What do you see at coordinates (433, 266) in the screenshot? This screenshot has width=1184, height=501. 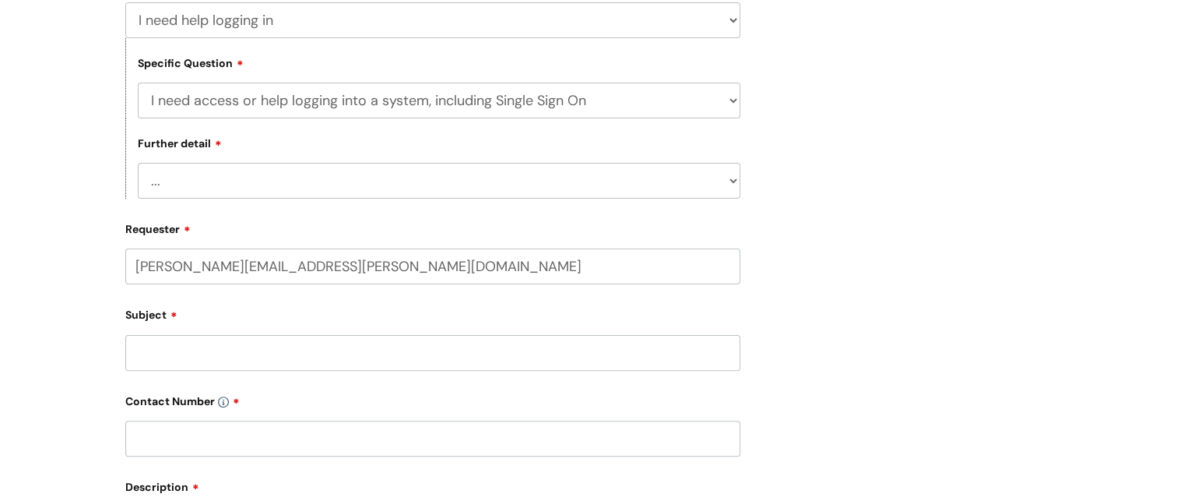 I see `input: Email` at bounding box center [433, 266].